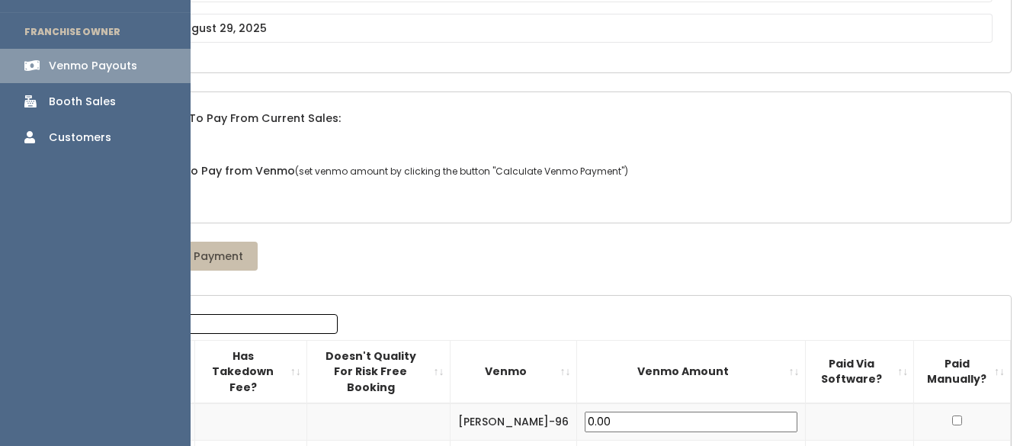 The image size is (1036, 446). Describe the element at coordinates (544, 183) in the screenshot. I see `div: Actual Amount To Pay from Venmo` at that location.